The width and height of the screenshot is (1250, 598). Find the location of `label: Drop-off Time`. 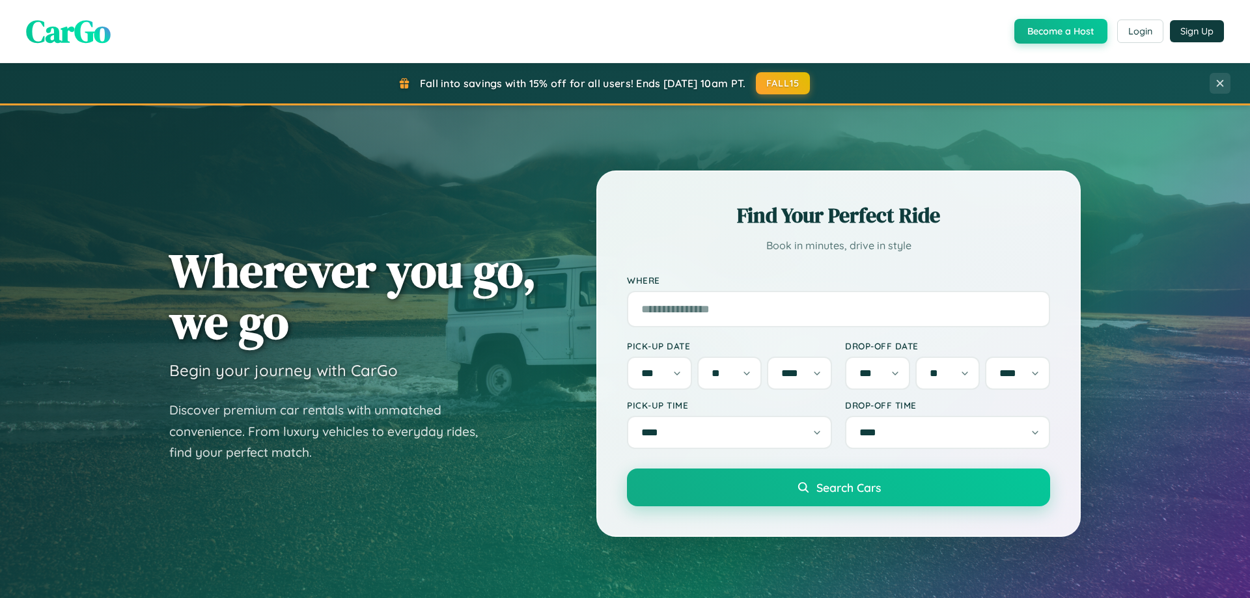

label: Drop-off Time is located at coordinates (947, 405).